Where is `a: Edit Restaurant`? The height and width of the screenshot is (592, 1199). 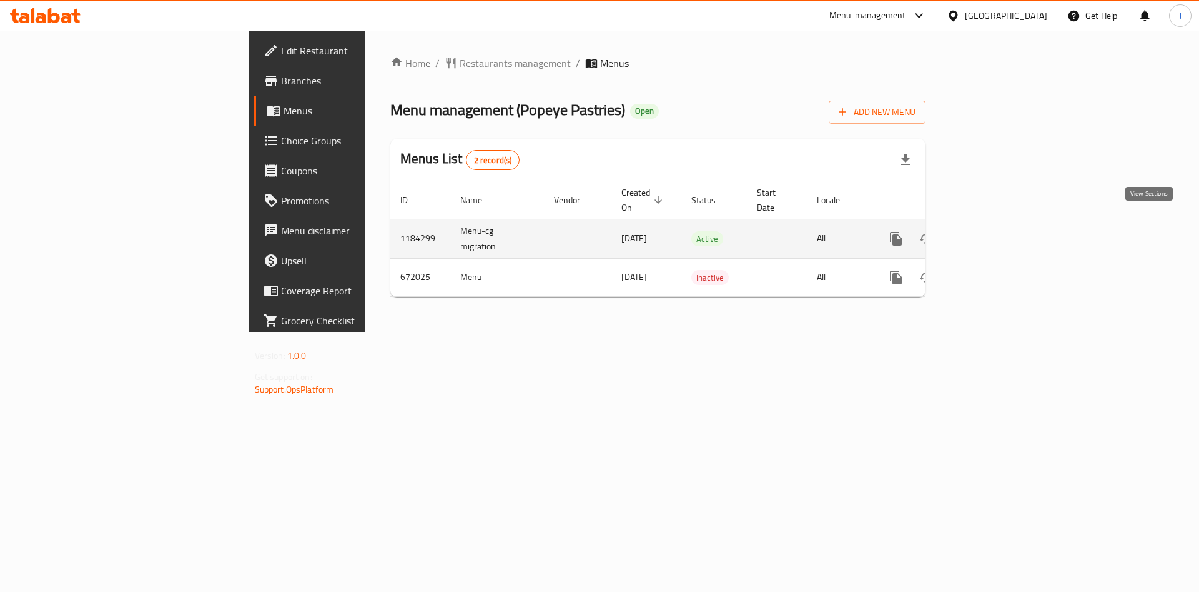 a: Edit Restaurant is located at coordinates (351, 51).